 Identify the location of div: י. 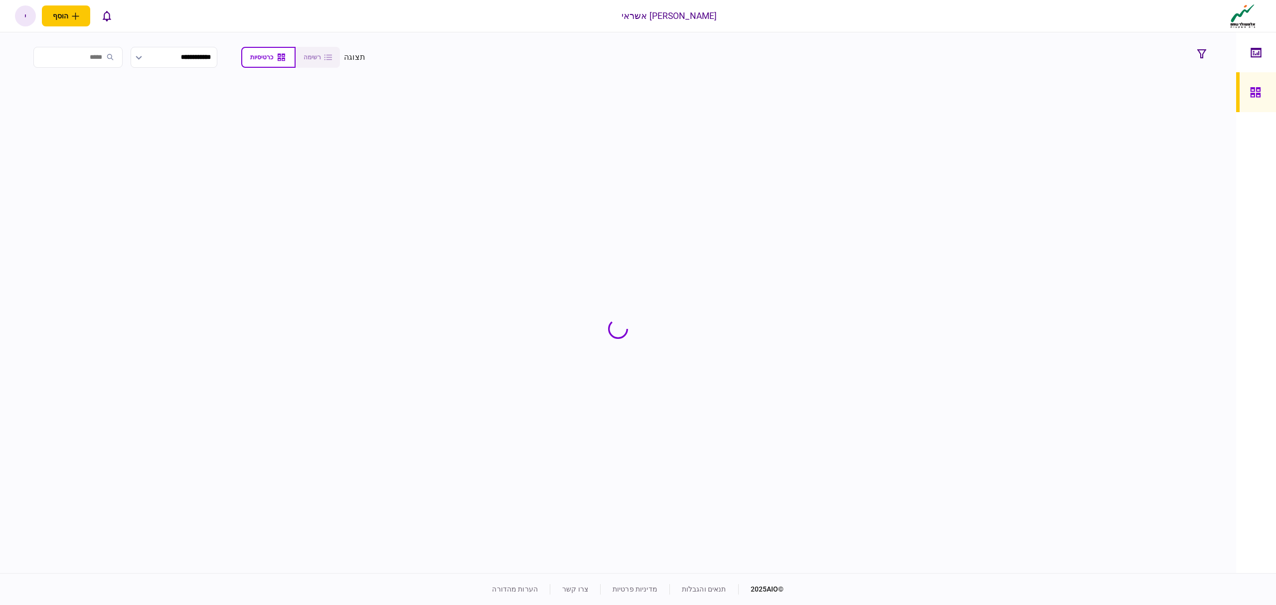
(25, 16).